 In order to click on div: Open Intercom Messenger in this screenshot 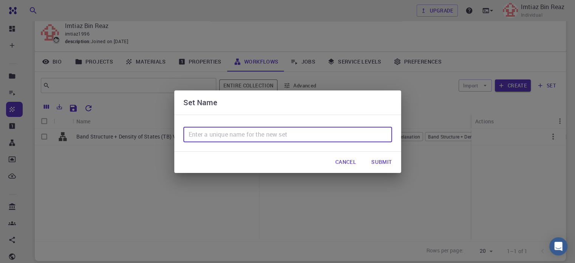, I will do `click(558, 246)`.